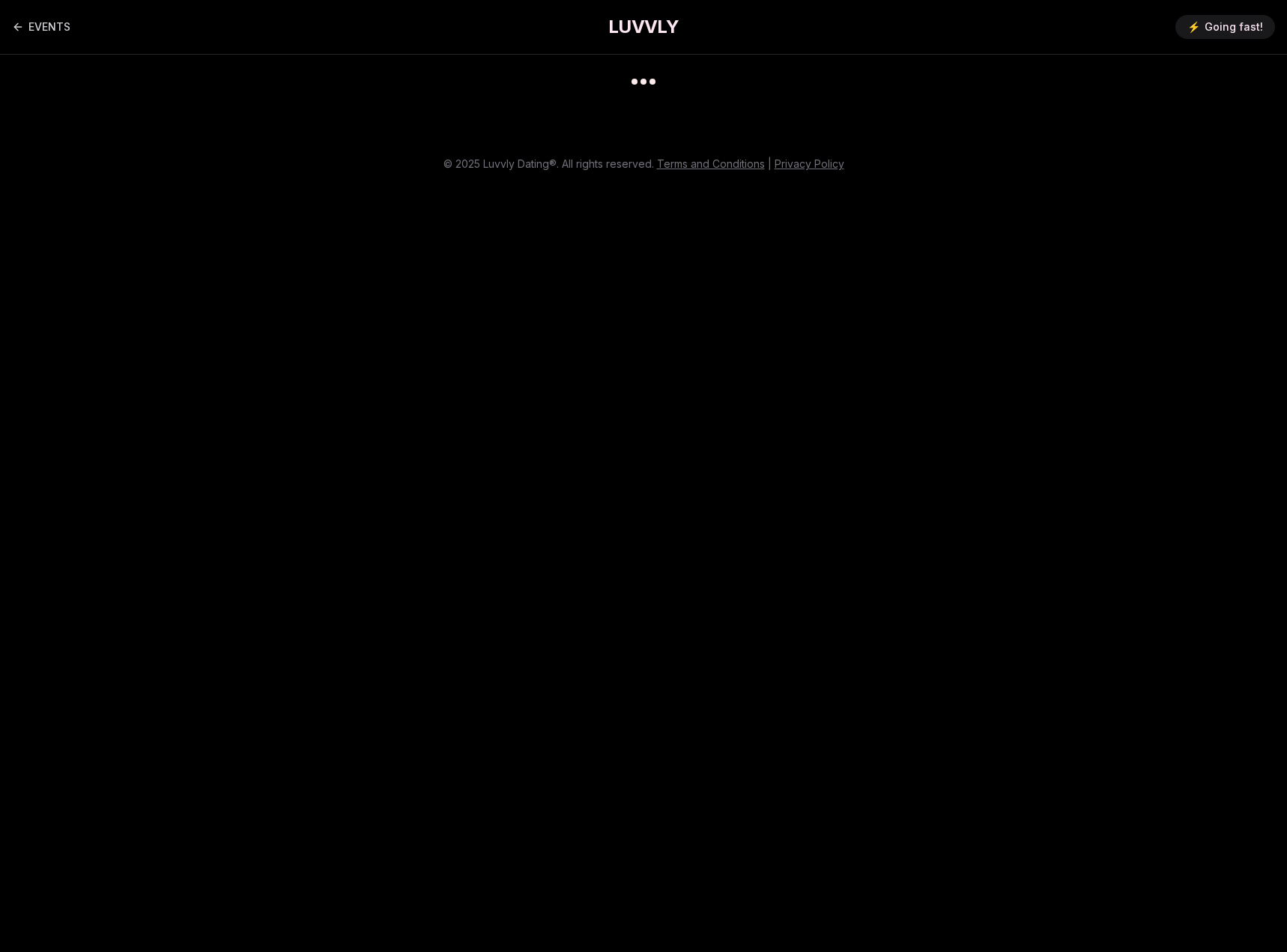 This screenshot has width=1287, height=952. What do you see at coordinates (809, 163) in the screenshot?
I see `a: Privacy Policy` at bounding box center [809, 163].